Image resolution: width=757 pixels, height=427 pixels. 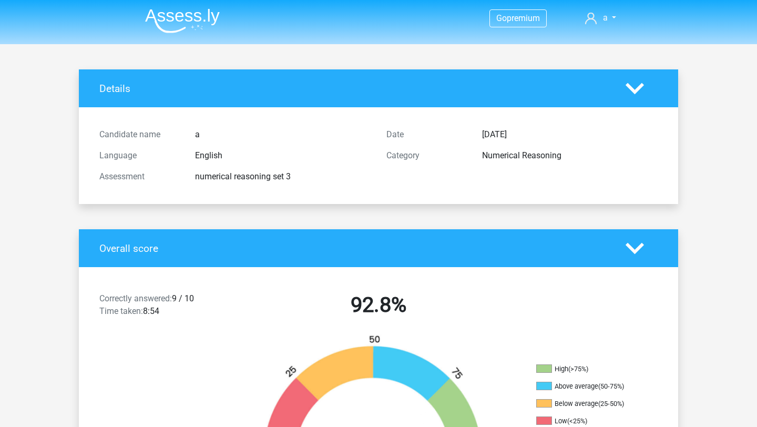 What do you see at coordinates (354, 248) in the screenshot?
I see `h4: Overall score` at bounding box center [354, 248].